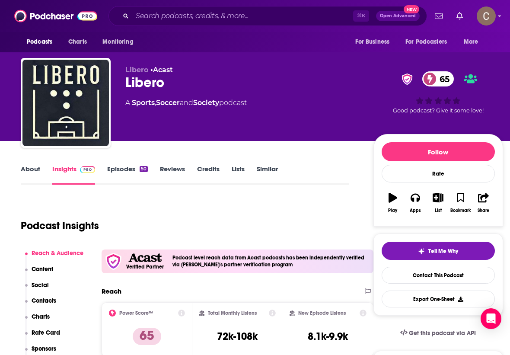  Describe the element at coordinates (327, 336) in the screenshot. I see `h3: 8.1k-9.9k` at that location.